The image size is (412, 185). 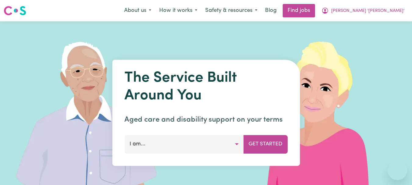 I want to click on img: Careseekers logo, so click(x=15, y=11).